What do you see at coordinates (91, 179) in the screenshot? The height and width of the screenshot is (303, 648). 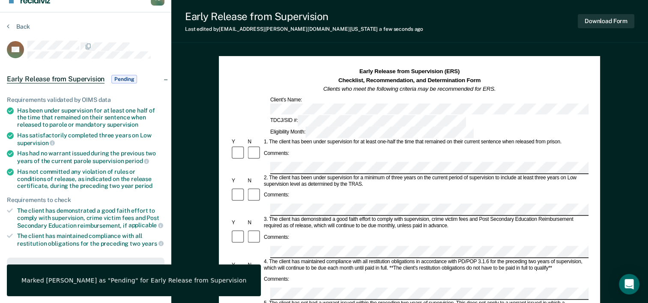 I see `div: Has not committed any violation of rules or conditions of release, as indicated on the release ce...` at bounding box center [91, 179].